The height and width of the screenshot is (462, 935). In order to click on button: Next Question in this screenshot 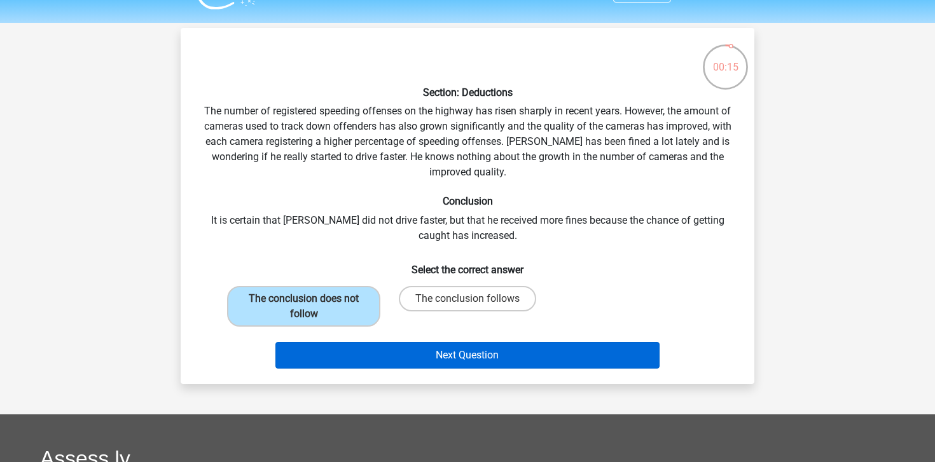, I will do `click(468, 356)`.